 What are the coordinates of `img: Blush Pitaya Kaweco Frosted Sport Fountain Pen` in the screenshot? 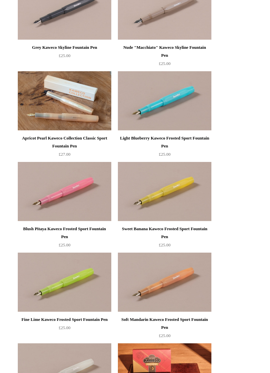 It's located at (65, 192).